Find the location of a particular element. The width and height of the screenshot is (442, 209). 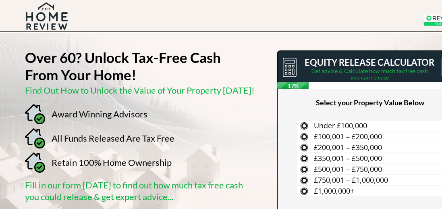

span: Select your Property Value Below is located at coordinates (370, 102).